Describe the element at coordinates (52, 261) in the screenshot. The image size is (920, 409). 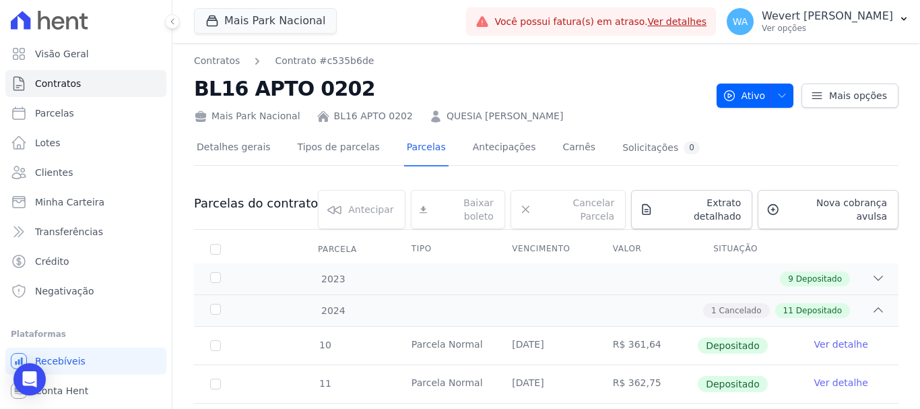
I see `span: Crédito` at that location.